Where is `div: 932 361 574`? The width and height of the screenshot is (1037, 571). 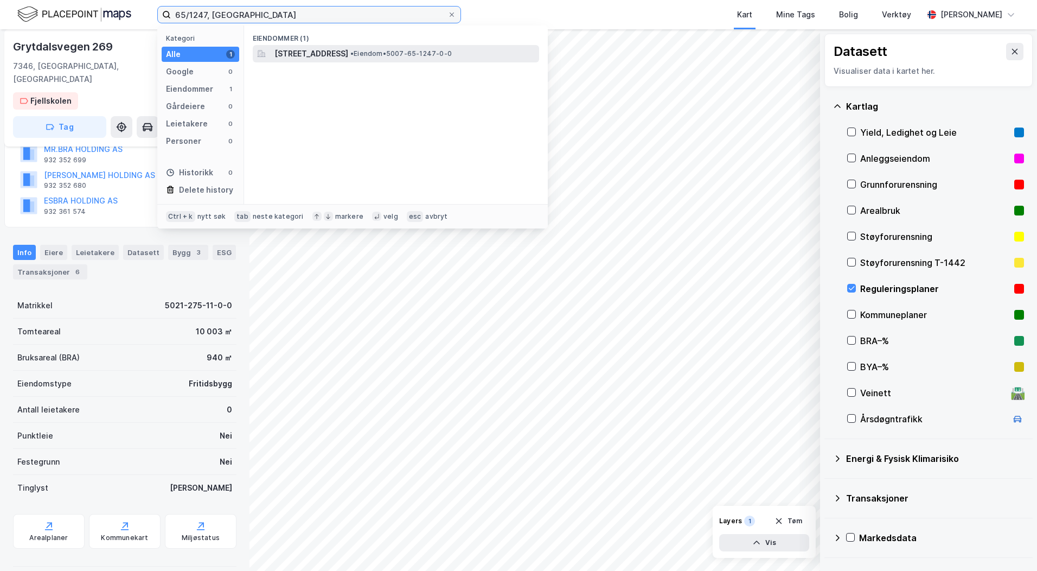
div: 932 361 574 is located at coordinates (65, 212).